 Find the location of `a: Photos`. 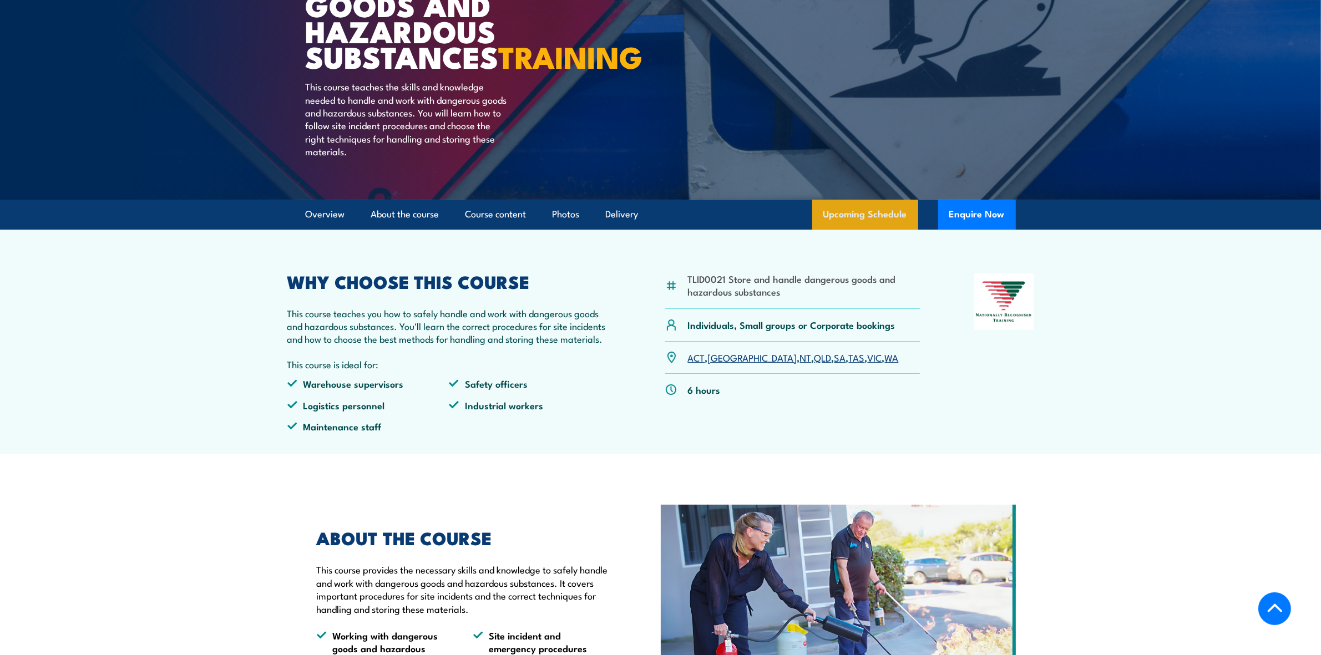

a: Photos is located at coordinates (566, 214).